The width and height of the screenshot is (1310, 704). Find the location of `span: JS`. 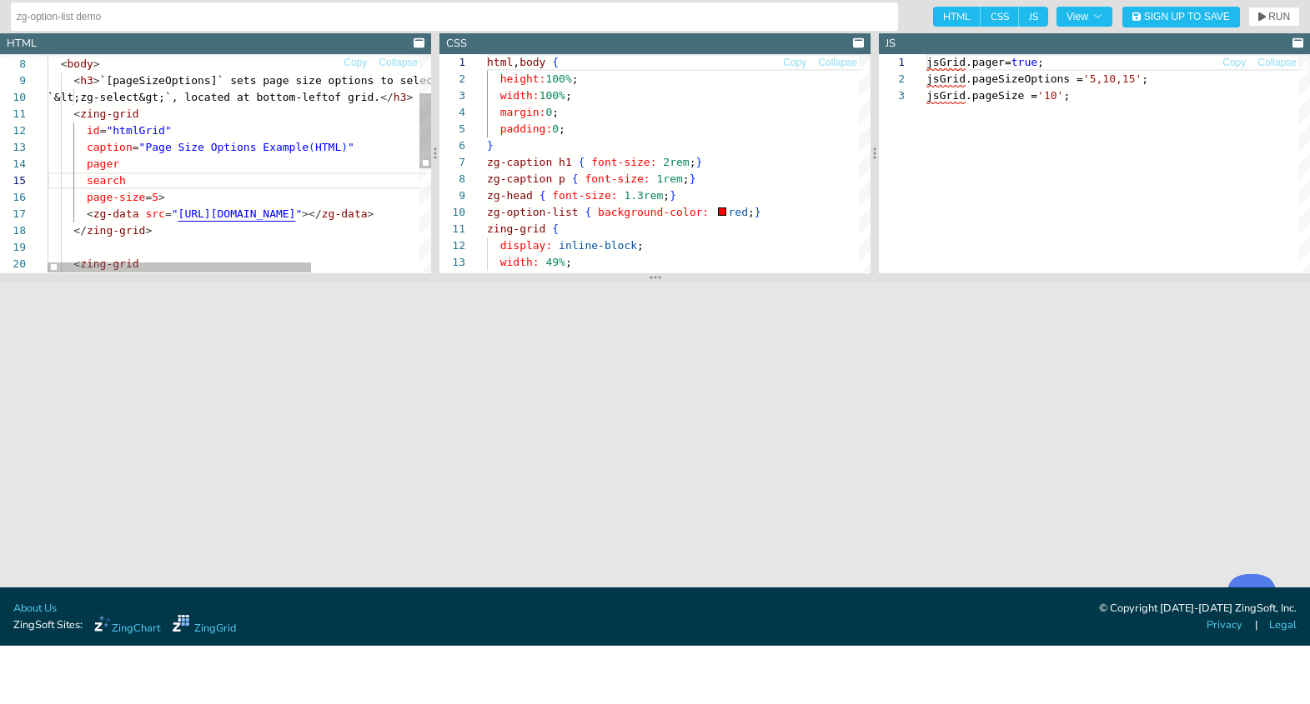

span: JS is located at coordinates (1033, 17).